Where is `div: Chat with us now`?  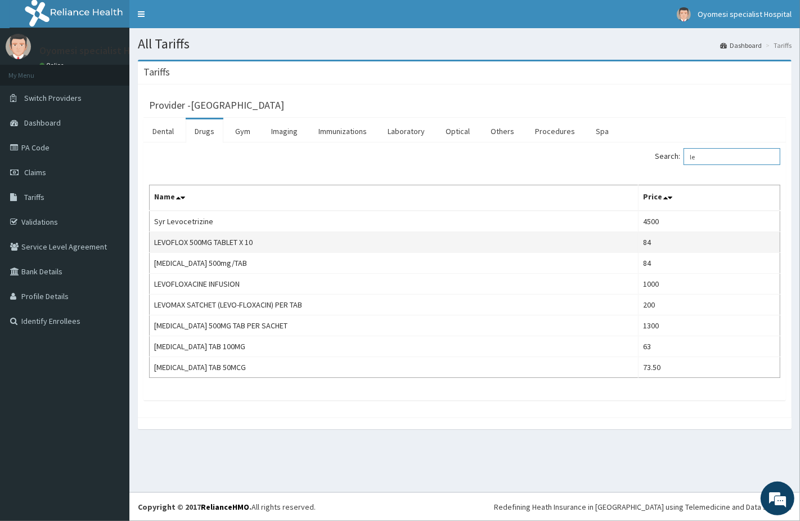
div: Chat with us now is located at coordinates (124, 70).